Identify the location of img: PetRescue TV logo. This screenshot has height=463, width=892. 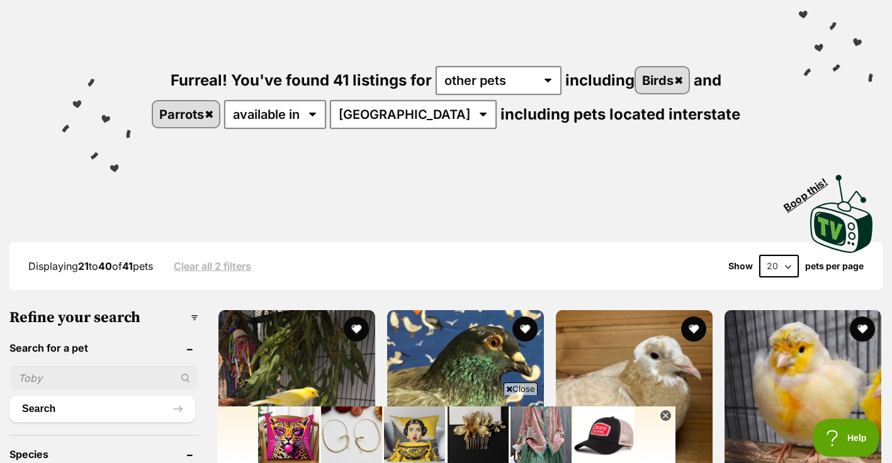
(841, 214).